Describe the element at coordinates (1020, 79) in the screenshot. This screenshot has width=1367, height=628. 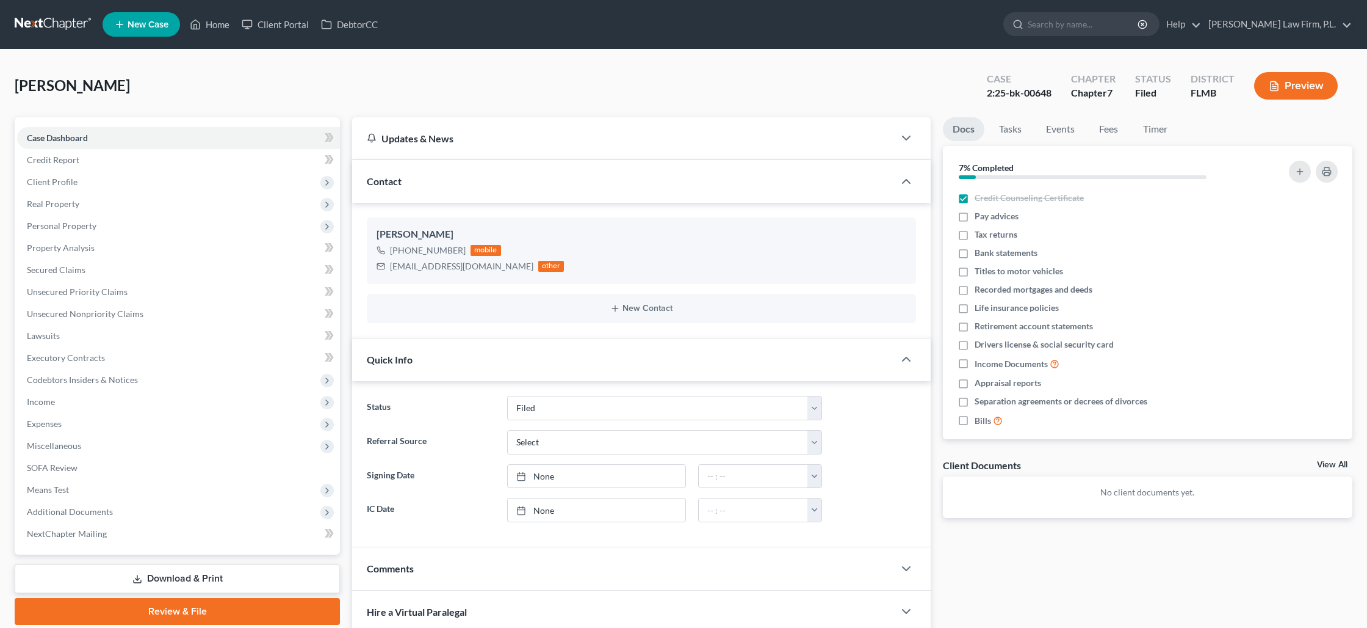
I see `div: Case` at that location.